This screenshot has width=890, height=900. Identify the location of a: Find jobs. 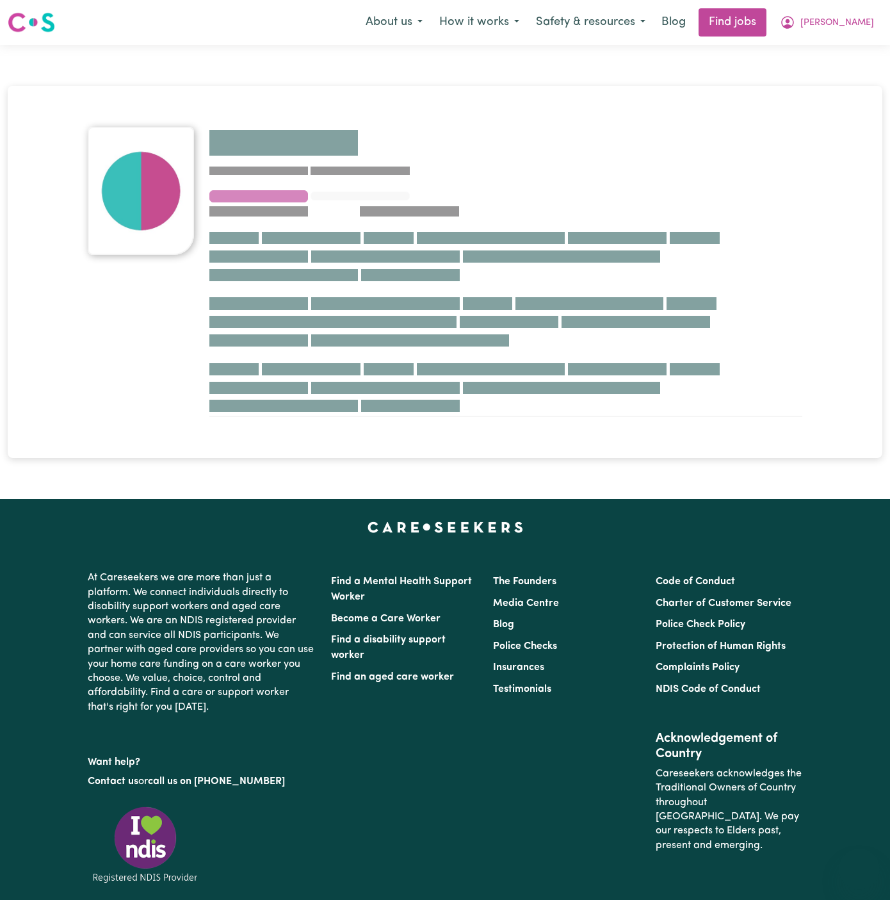
(733, 22).